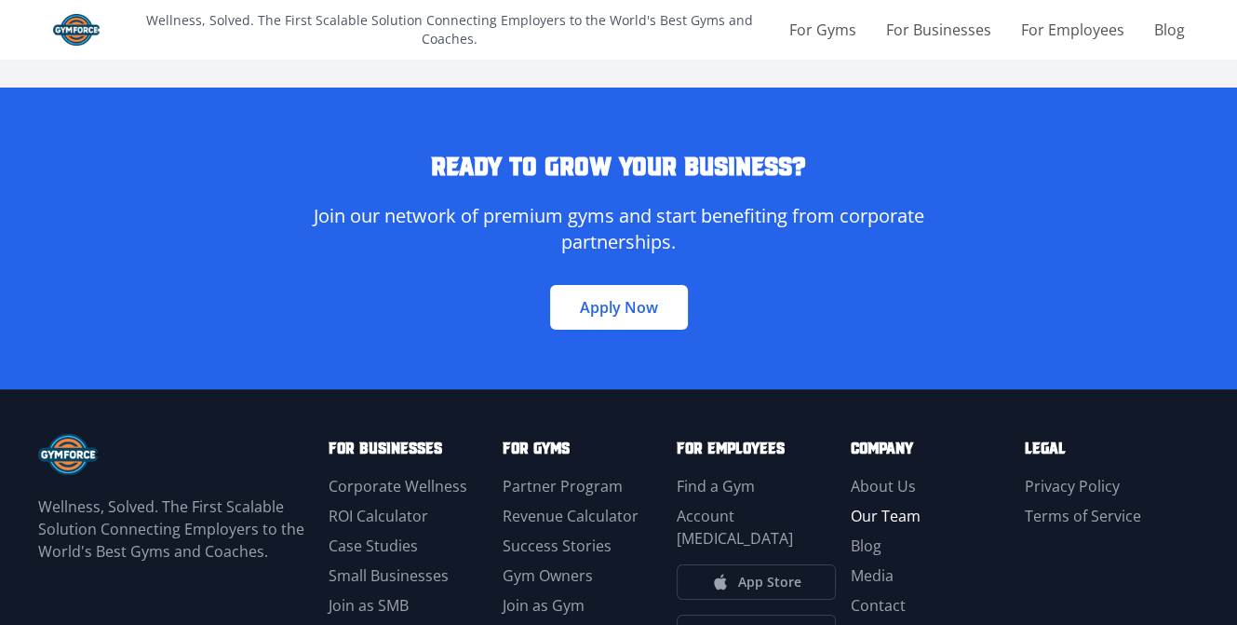  I want to click on a: For Employees, so click(1072, 30).